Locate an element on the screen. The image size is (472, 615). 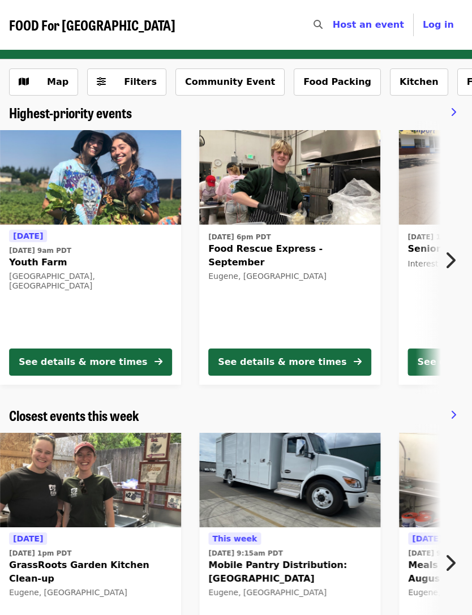
img: Mobile Pantry Distribution: Bethel School District organized by FOOD For Lane County is located at coordinates (290, 480).